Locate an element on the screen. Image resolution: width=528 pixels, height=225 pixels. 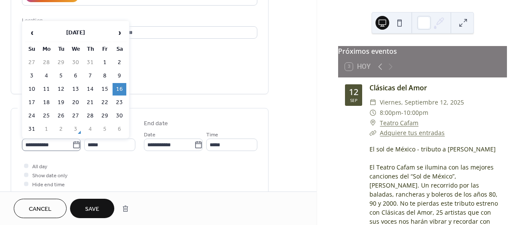
td: 26 is located at coordinates (61, 116).